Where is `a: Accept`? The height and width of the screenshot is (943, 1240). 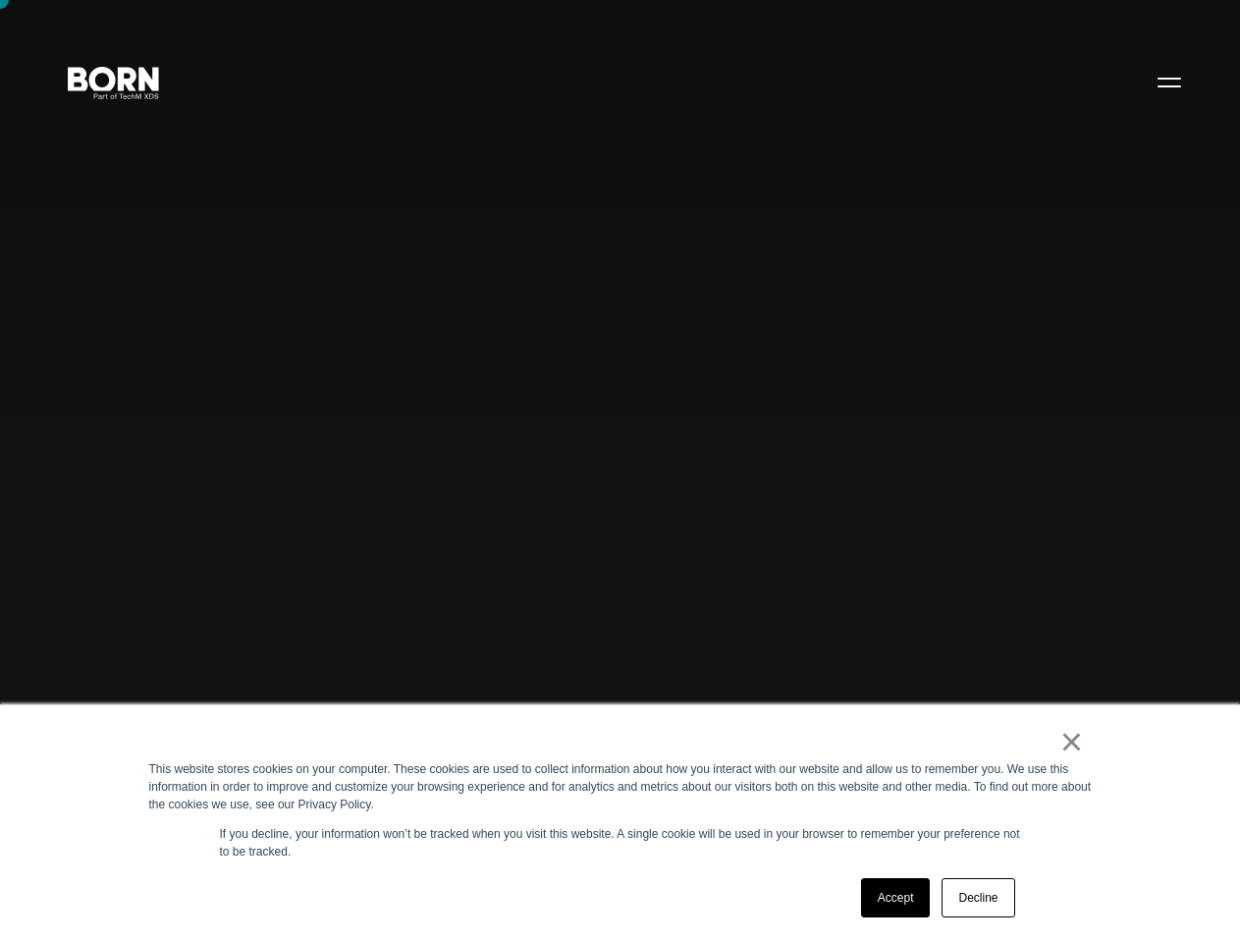 a: Accept is located at coordinates (896, 898).